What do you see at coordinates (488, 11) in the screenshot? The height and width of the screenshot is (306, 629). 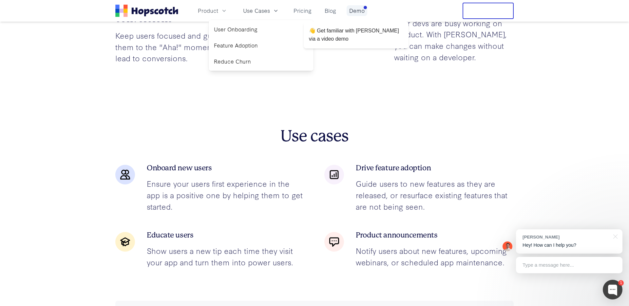 I see `a: Free Trial` at bounding box center [488, 11].